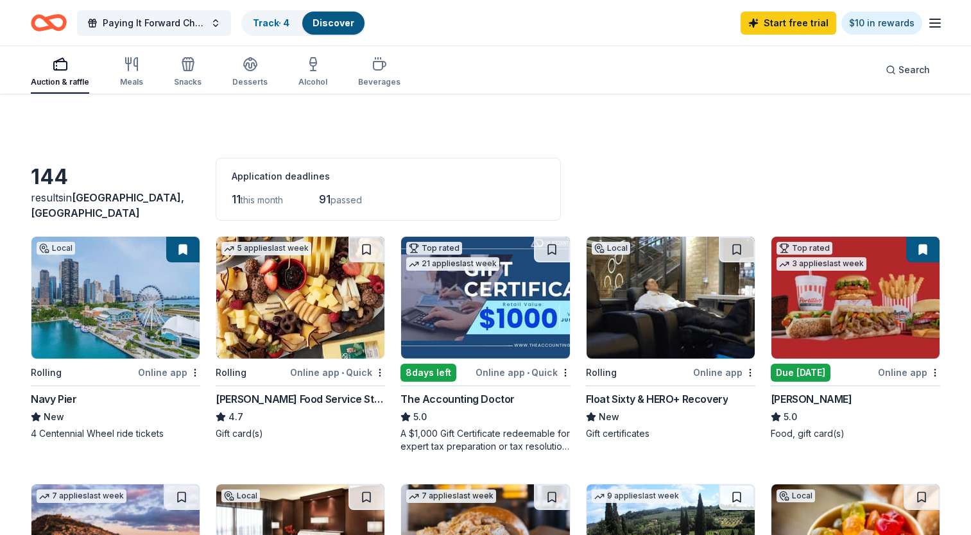 The width and height of the screenshot is (971, 535). Describe the element at coordinates (250, 82) in the screenshot. I see `div: Desserts` at that location.